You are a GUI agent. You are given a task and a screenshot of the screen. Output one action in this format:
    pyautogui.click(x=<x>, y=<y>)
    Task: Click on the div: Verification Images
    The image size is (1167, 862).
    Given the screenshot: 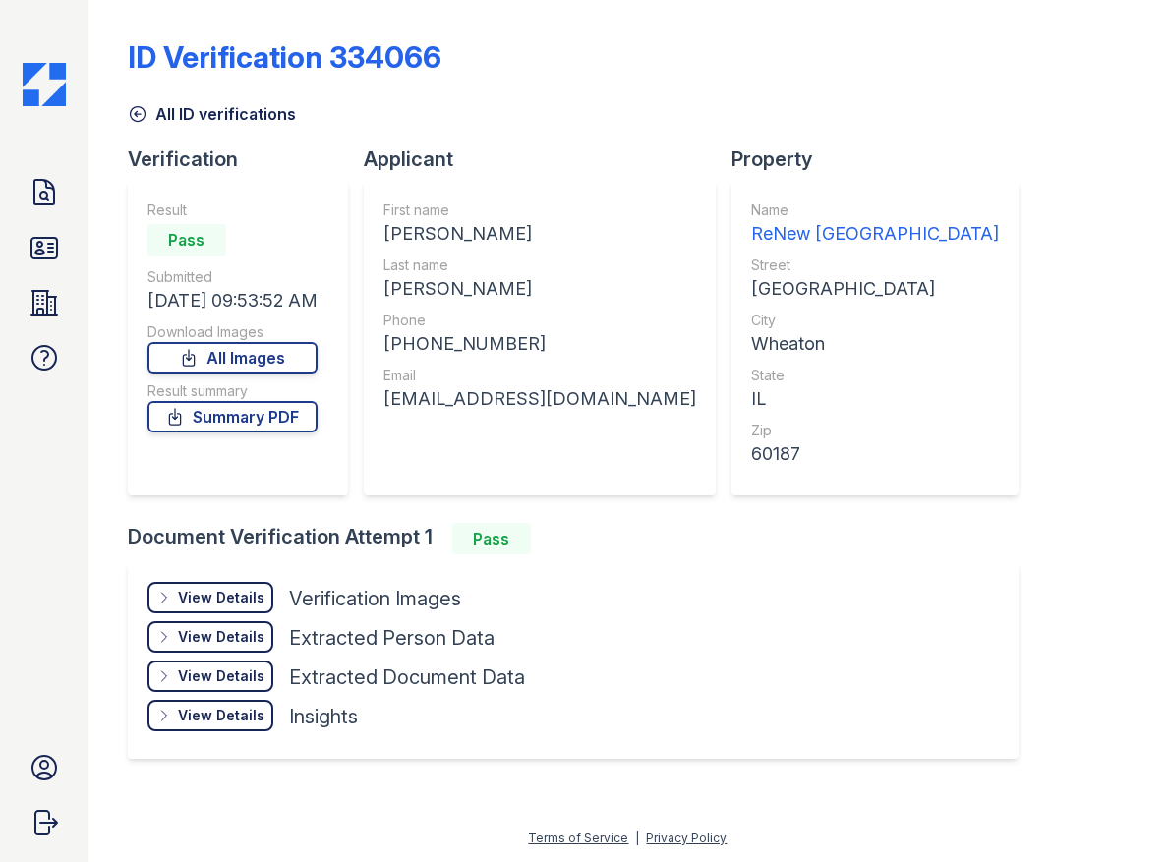 What is the action you would take?
    pyautogui.click(x=375, y=599)
    